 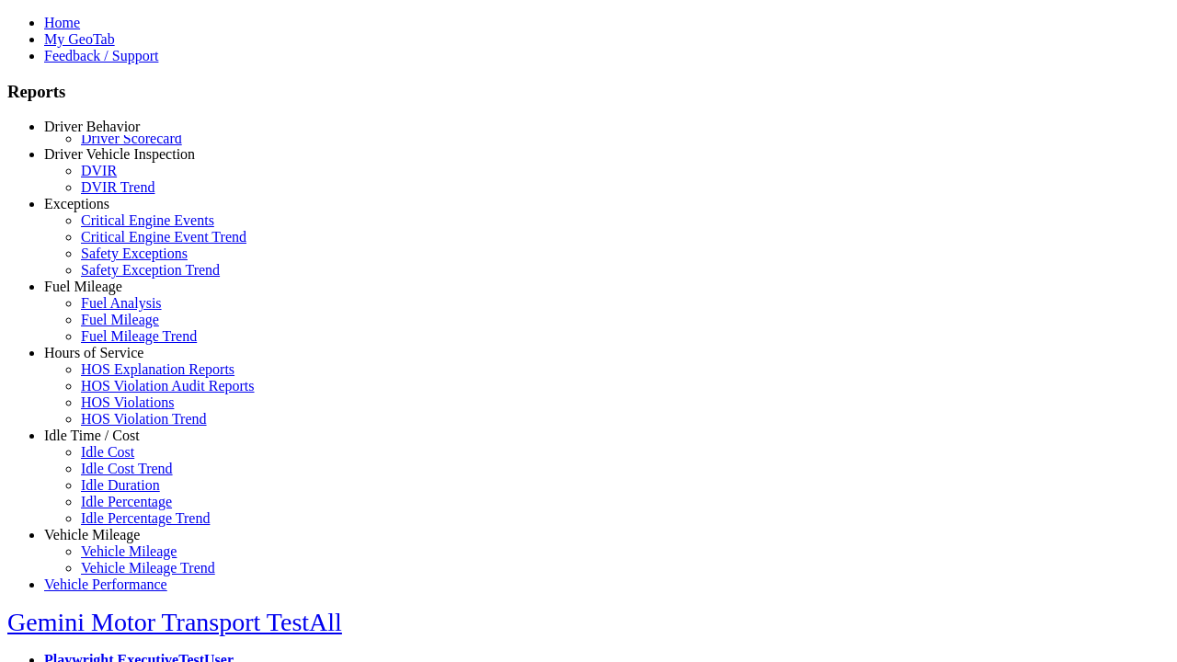 What do you see at coordinates (164, 236) in the screenshot?
I see `a: Critical Engine Event Trend` at bounding box center [164, 236].